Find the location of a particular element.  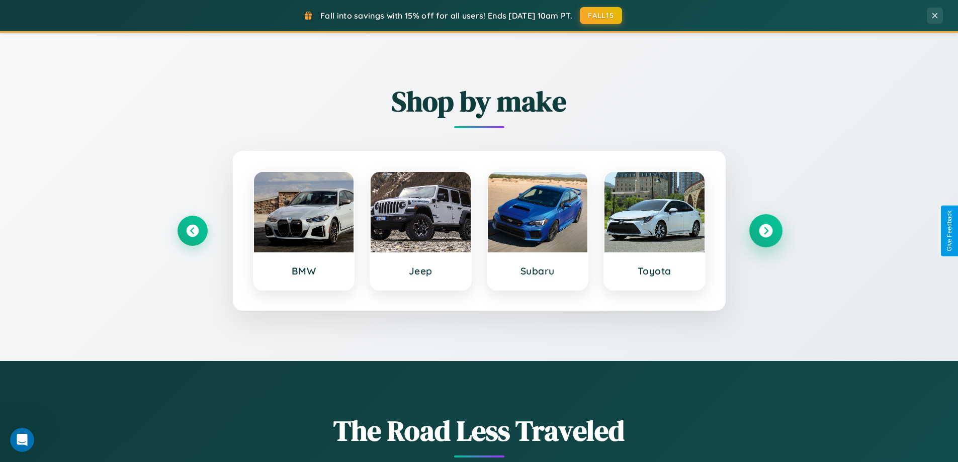

h3: Subaru is located at coordinates (538, 271).